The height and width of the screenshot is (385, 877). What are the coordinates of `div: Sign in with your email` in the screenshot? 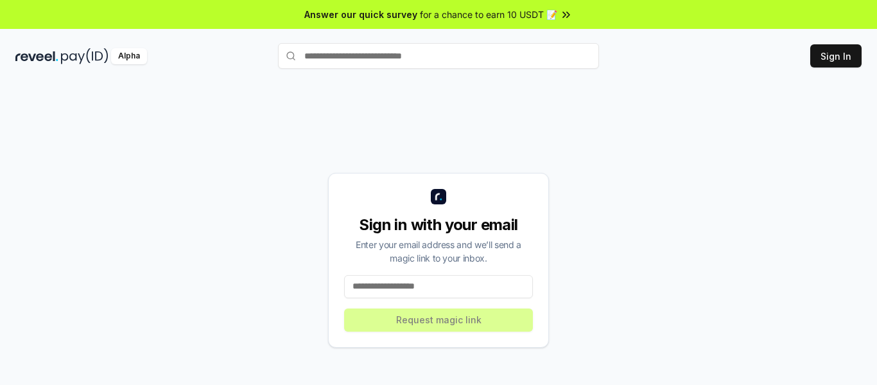 It's located at (439, 225).